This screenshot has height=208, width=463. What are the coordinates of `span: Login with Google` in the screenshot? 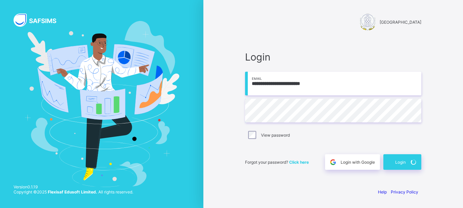 It's located at (358, 162).